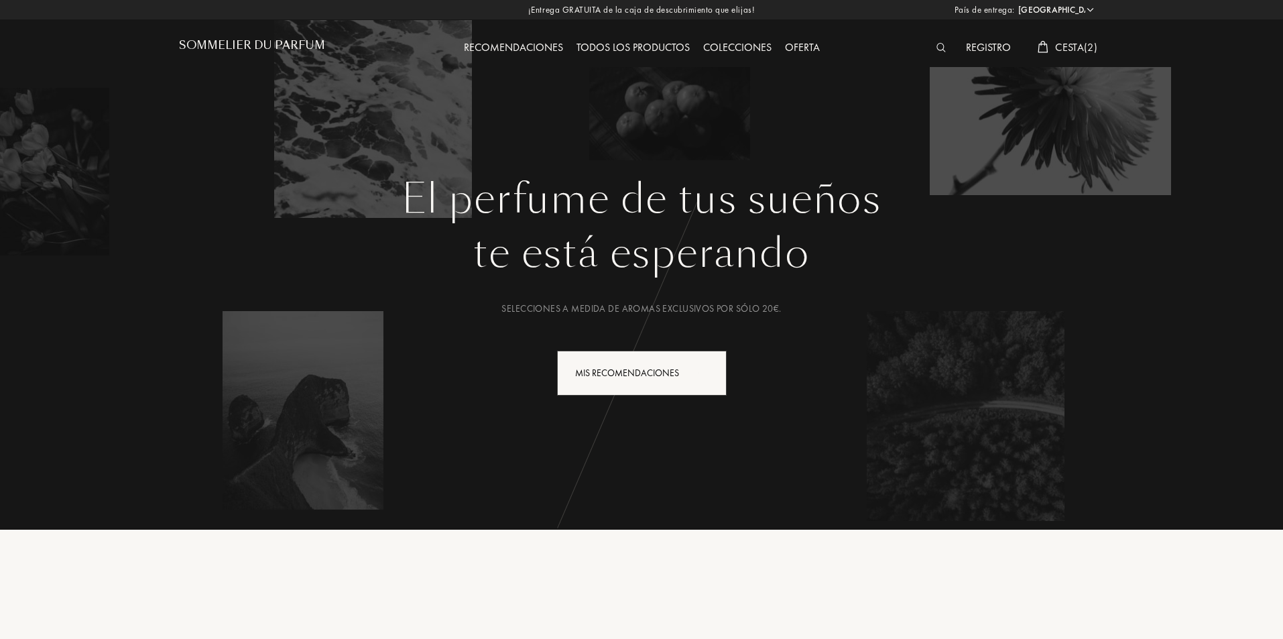 This screenshot has height=639, width=1283. Describe the element at coordinates (642, 373) in the screenshot. I see `div: Mis recomendaciones` at that location.